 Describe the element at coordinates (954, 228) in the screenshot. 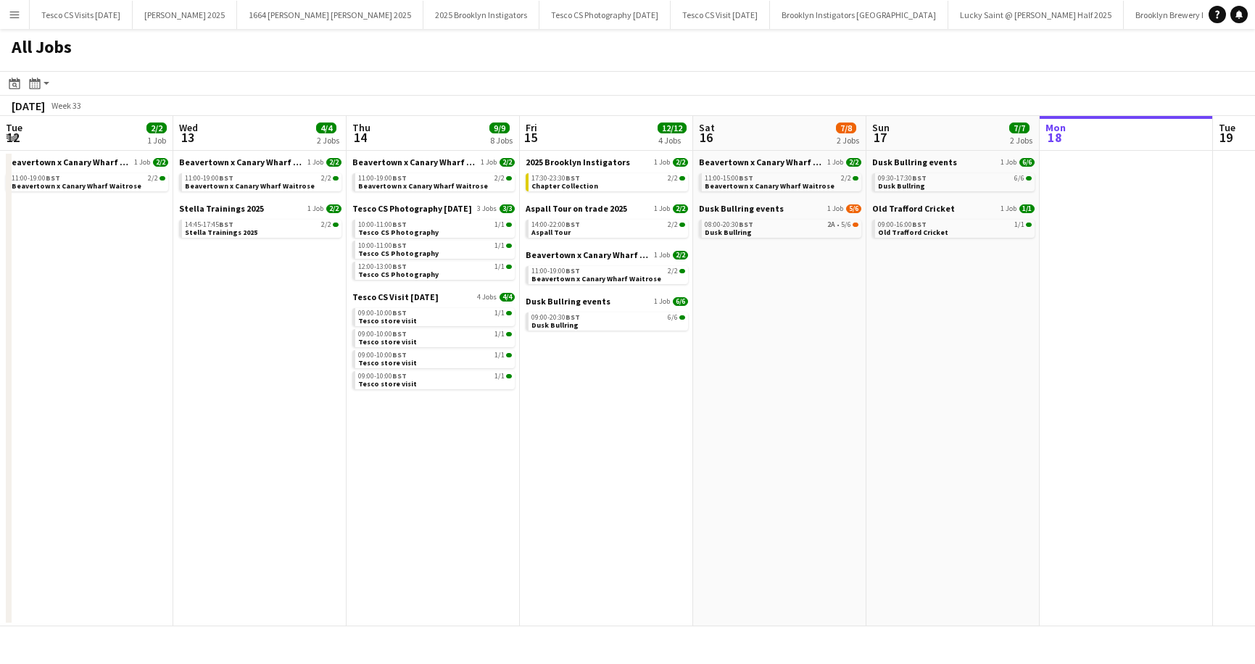

I see `a: 09:00-16:00BST1/1Old Trafford Cricket` at that location.